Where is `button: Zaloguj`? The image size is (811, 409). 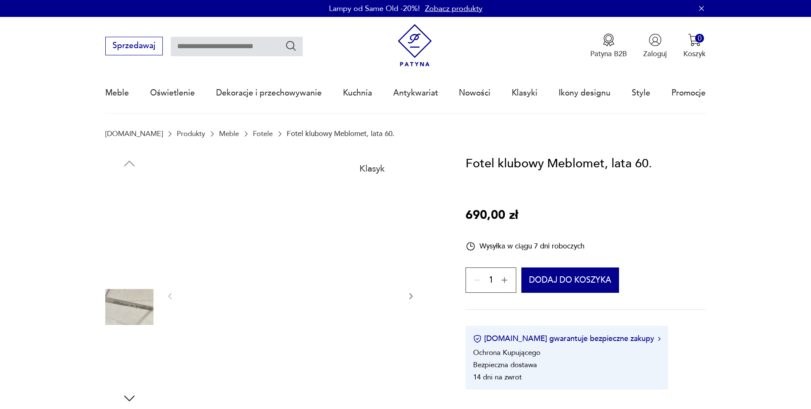 button: Zaloguj is located at coordinates (655, 46).